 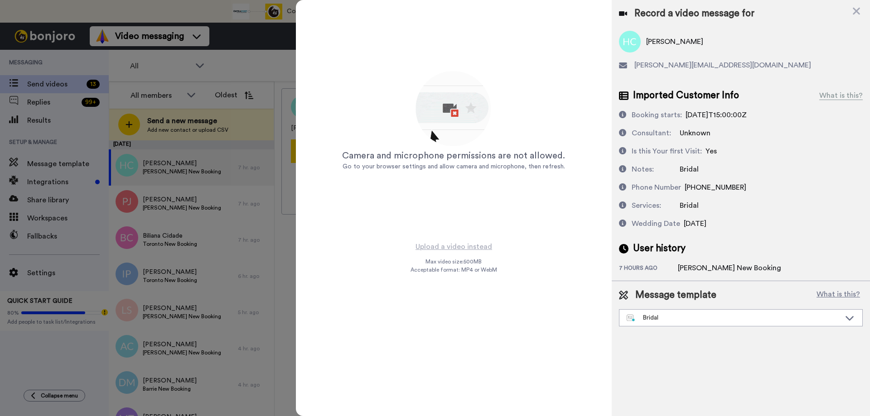 What do you see at coordinates (648, 269) in the screenshot?
I see `div: 7 hours ago` at bounding box center [648, 269].